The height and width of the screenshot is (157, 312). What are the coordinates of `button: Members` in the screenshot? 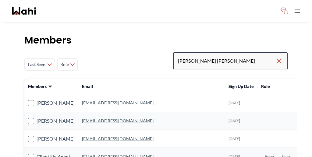 It's located at (40, 86).